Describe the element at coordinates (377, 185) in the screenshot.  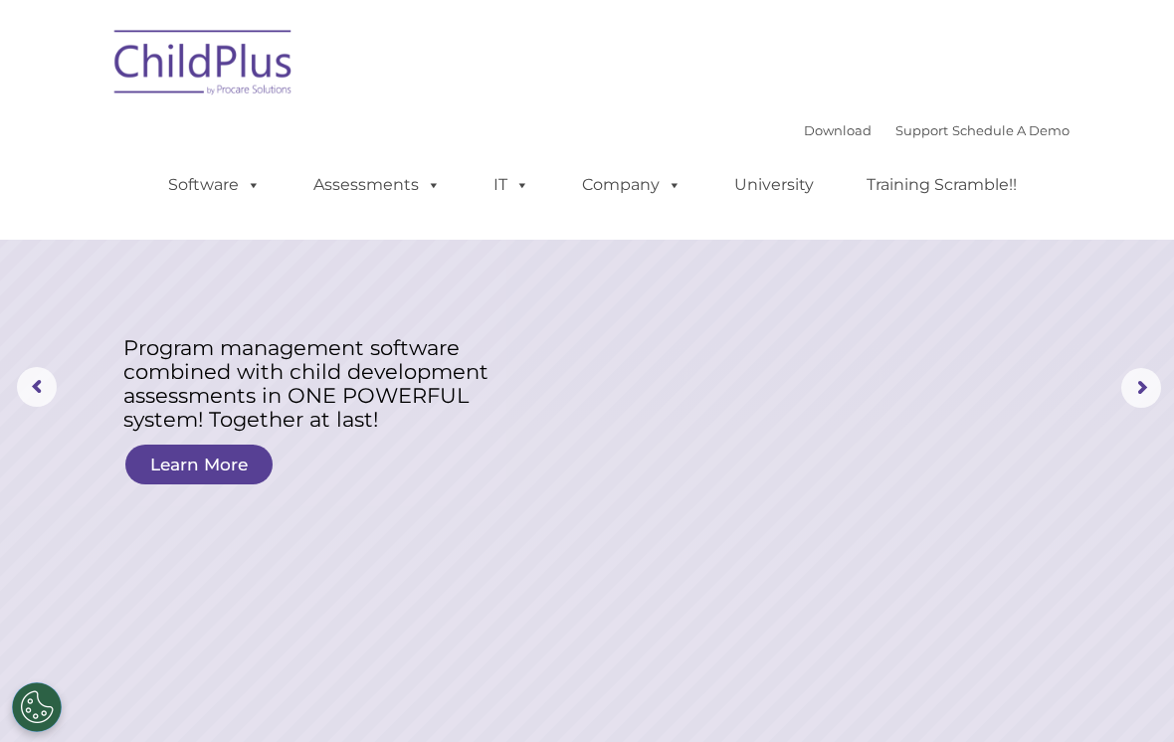
I see `a: Assessments` at that location.